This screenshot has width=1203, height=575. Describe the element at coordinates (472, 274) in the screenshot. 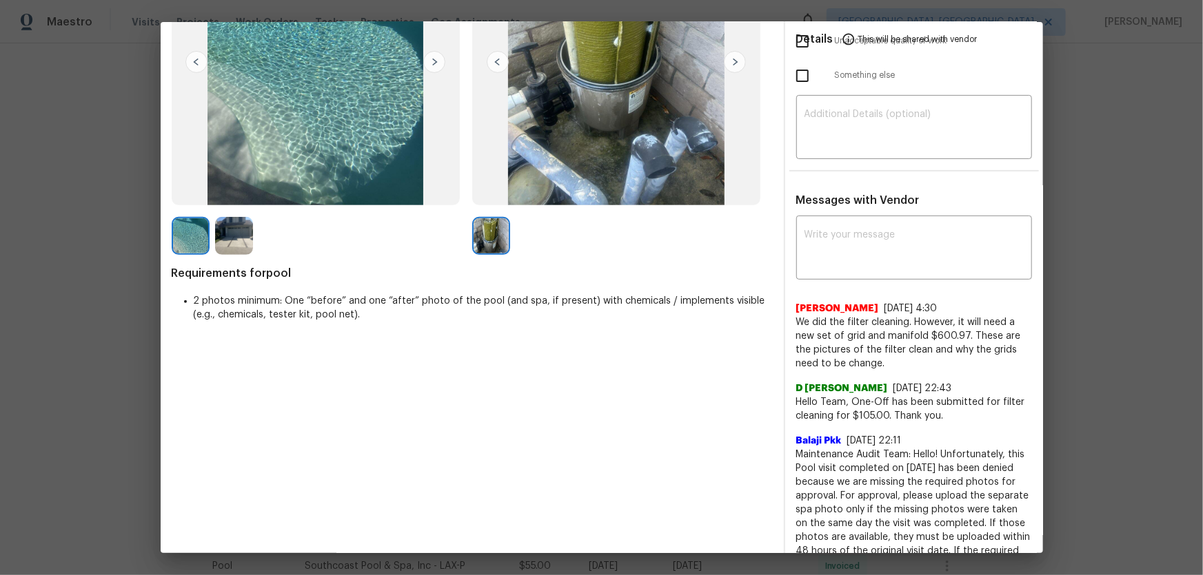

I see `span: Requirements for pool` at that location.